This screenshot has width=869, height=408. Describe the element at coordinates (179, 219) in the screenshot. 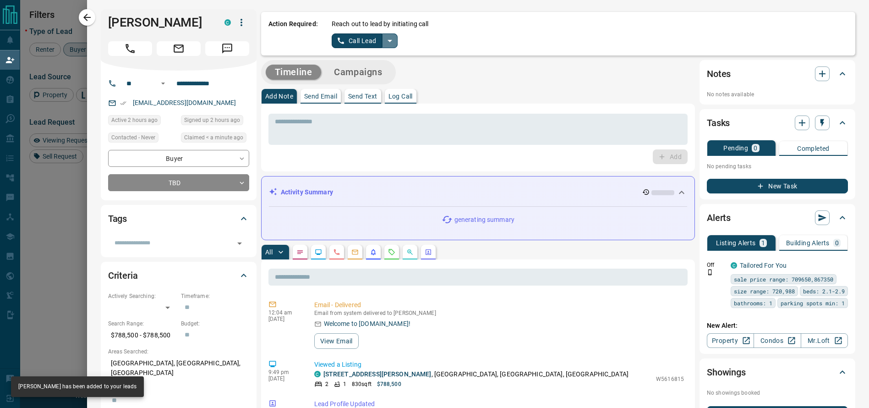

I see `div: Tags` at that location.